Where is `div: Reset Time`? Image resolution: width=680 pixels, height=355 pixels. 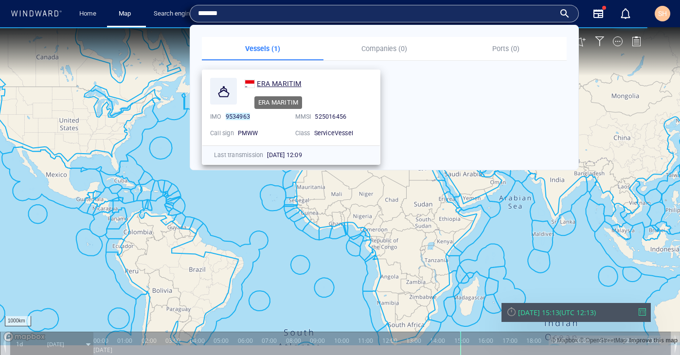
div: Reset Time is located at coordinates (511, 284).